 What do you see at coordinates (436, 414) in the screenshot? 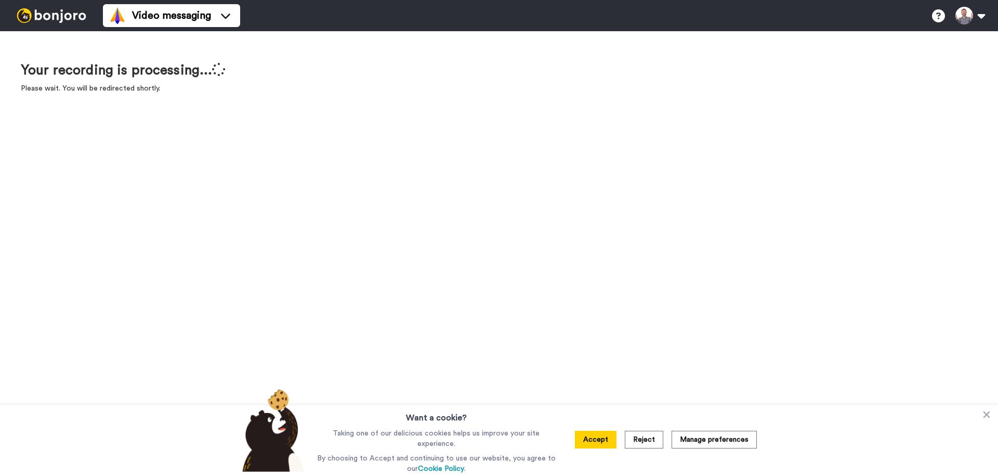
I see `h3: Want a cookie?` at bounding box center [436, 414].